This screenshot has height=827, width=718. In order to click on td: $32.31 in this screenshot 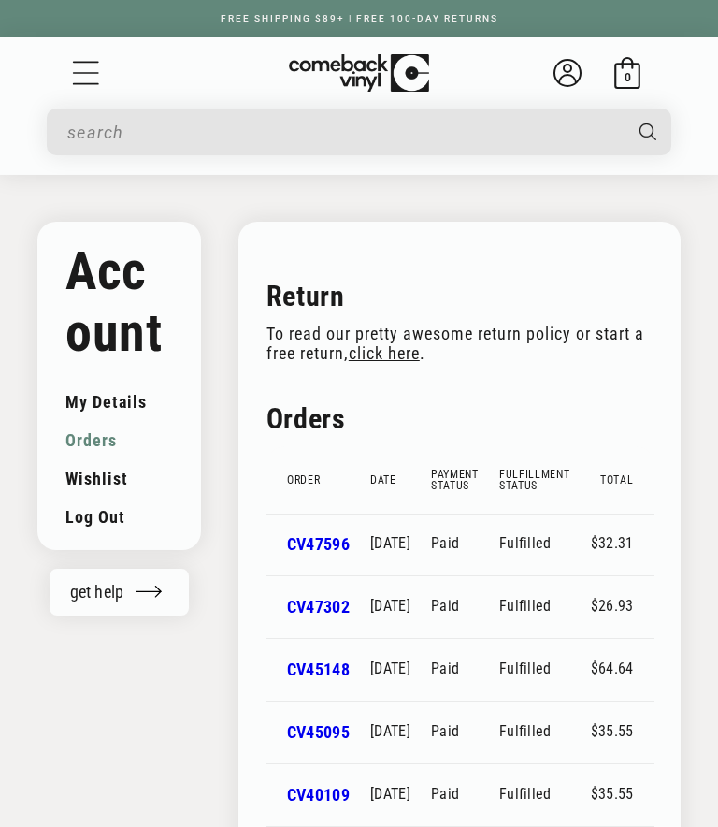, I will do `click(623, 544)`.